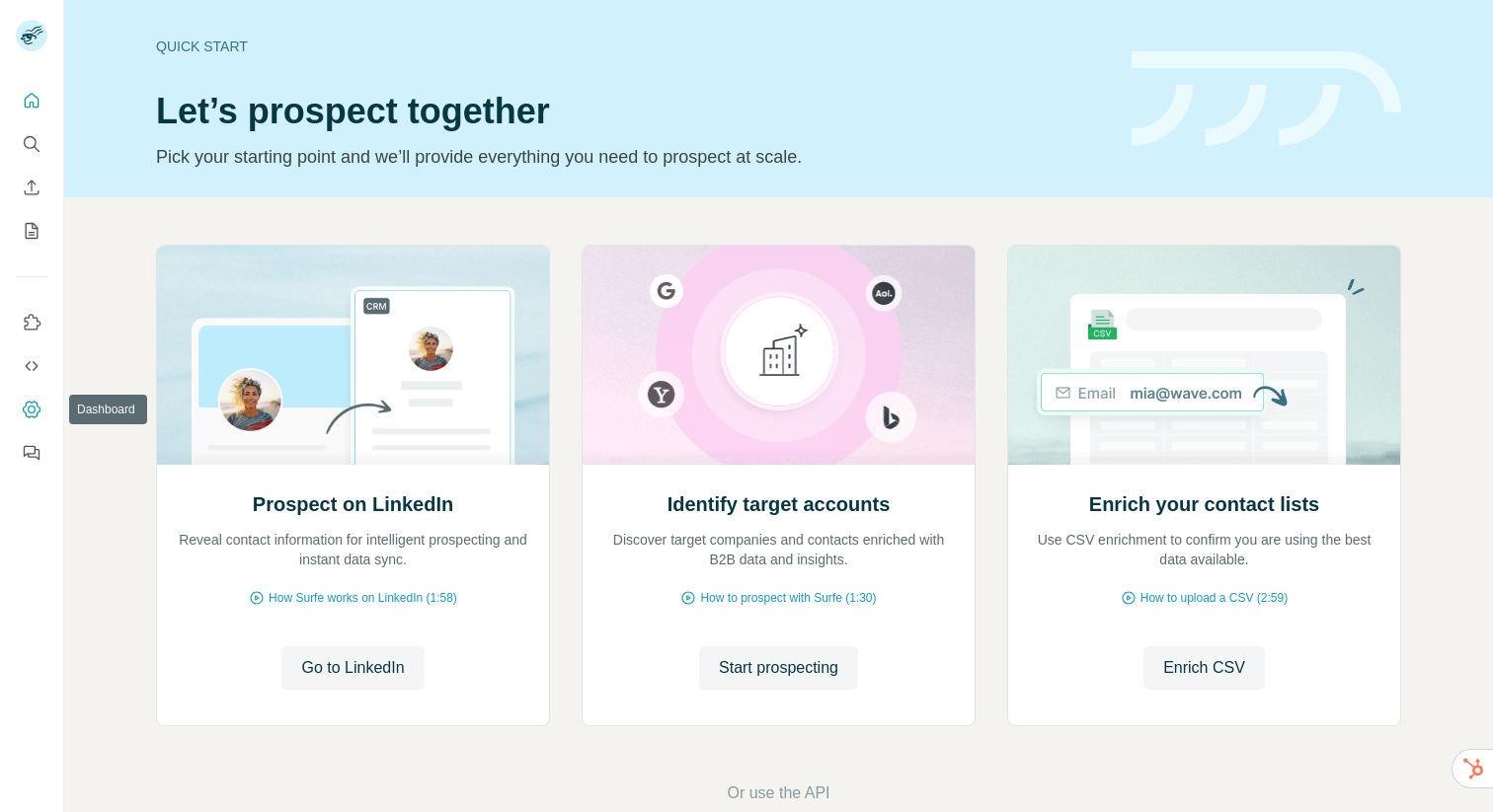  Describe the element at coordinates (353, 550) in the screenshot. I see `p: Reveal contact information for intelligent prospecting and instant data sync.` at that location.